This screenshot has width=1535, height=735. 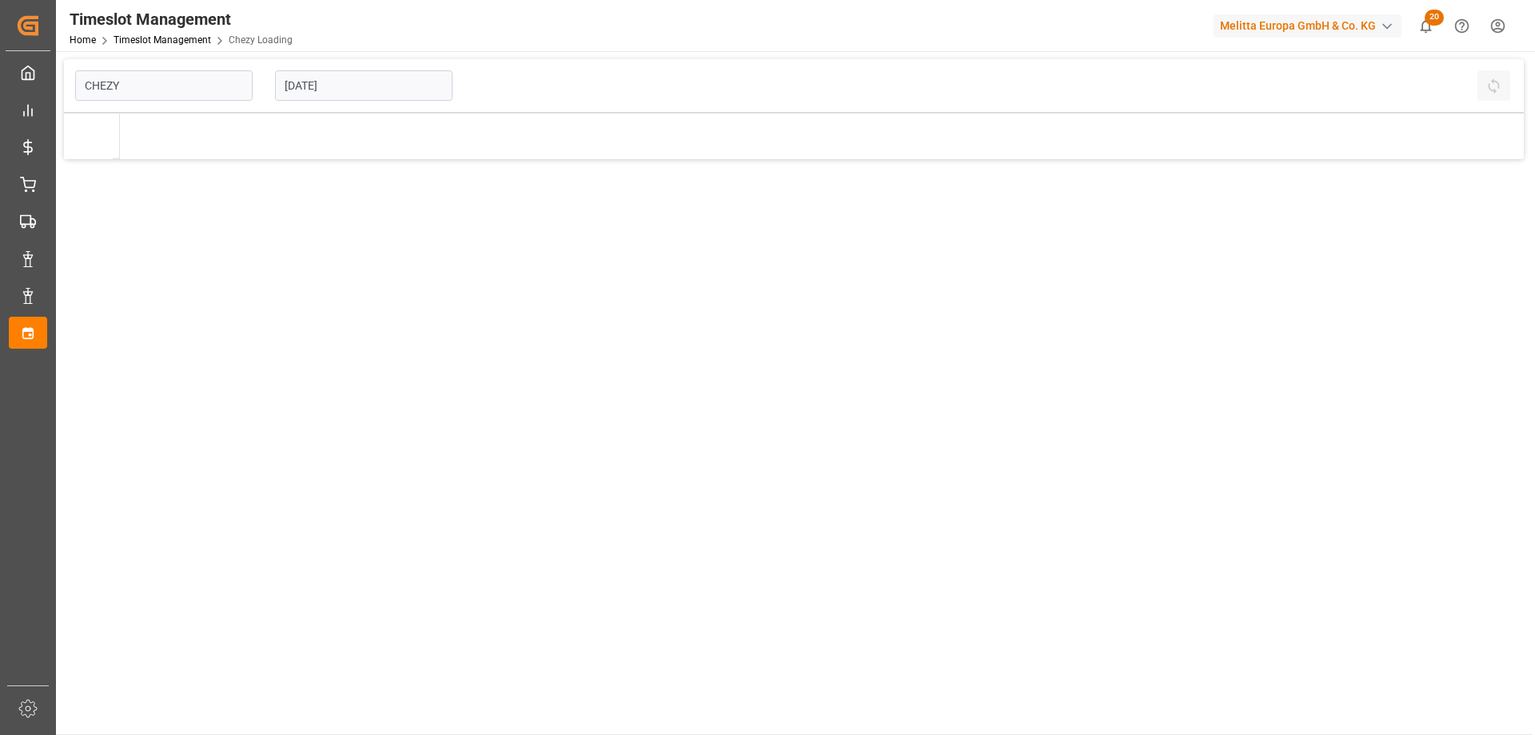 What do you see at coordinates (1434, 18) in the screenshot?
I see `span: 20` at bounding box center [1434, 18].